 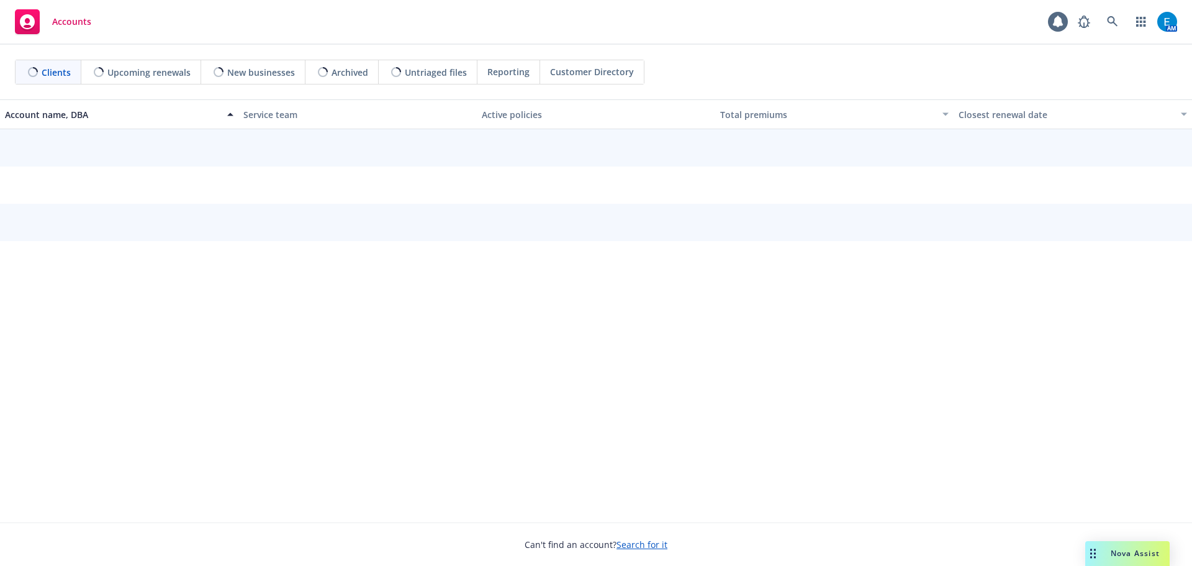 What do you see at coordinates (1113, 22) in the screenshot?
I see `a: Search` at bounding box center [1113, 22].